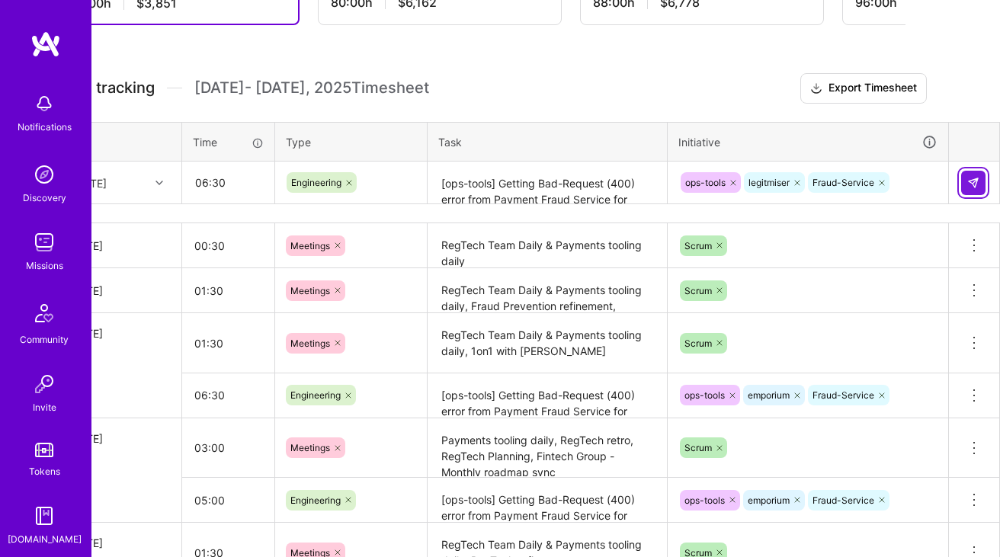 The image size is (1000, 557). I want to click on button: Export Timesheet, so click(863, 88).